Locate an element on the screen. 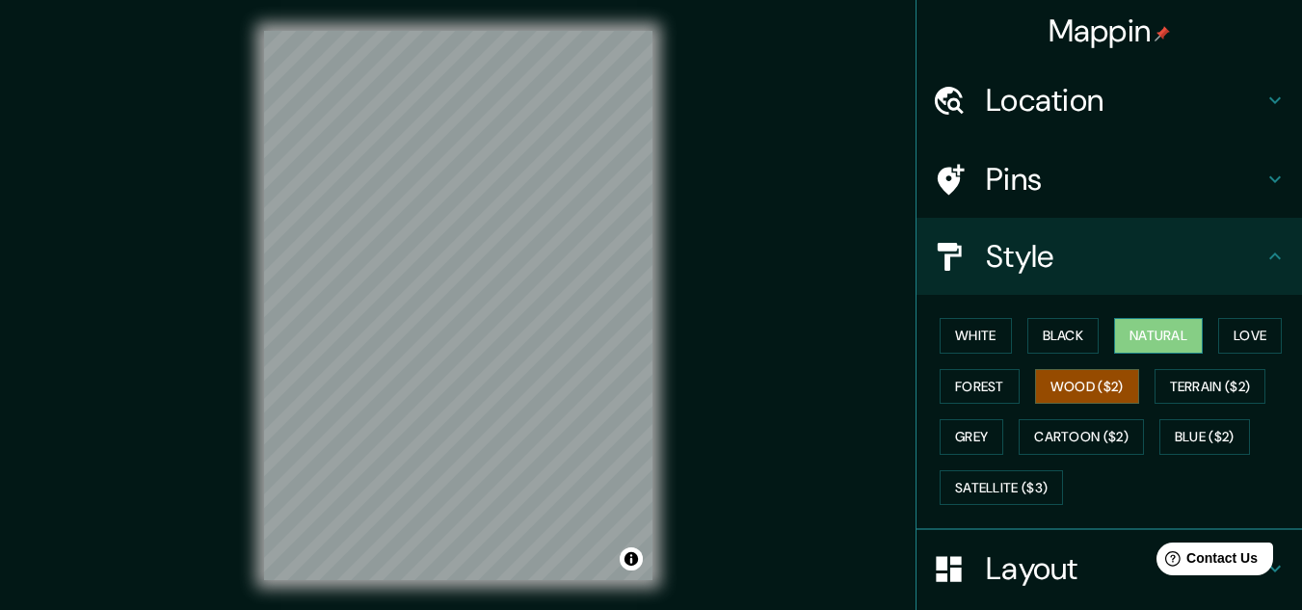  h4: Style is located at coordinates (1125, 256).